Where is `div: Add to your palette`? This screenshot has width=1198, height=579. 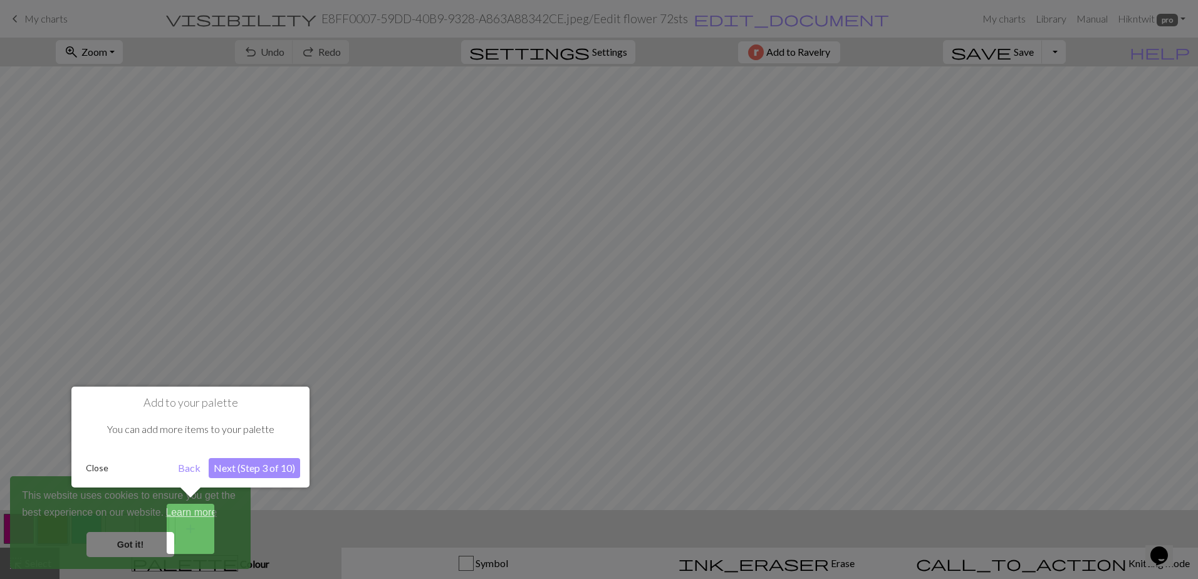
div: Add to your palette is located at coordinates (190, 437).